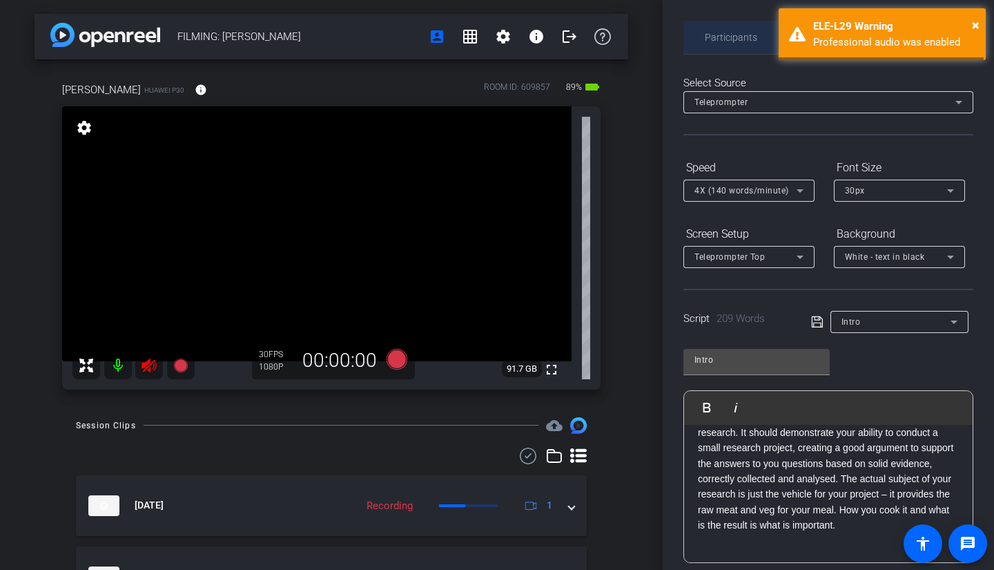  What do you see at coordinates (721, 102) in the screenshot?
I see `span: Teleprompter` at bounding box center [721, 102].